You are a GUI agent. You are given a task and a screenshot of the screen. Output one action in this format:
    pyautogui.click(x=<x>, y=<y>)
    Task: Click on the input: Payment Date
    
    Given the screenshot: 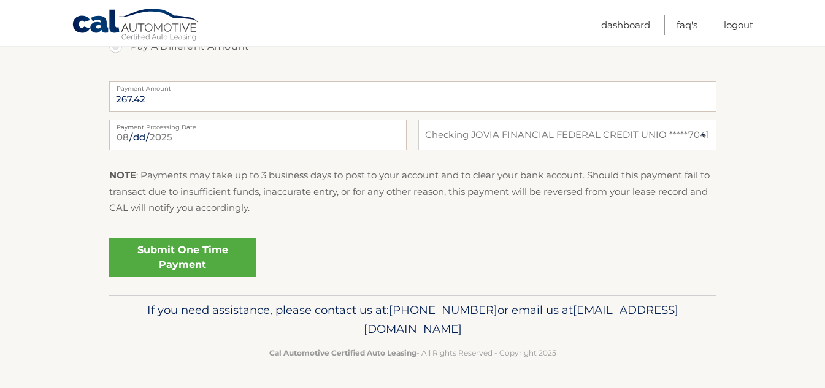 What is the action you would take?
    pyautogui.click(x=258, y=135)
    